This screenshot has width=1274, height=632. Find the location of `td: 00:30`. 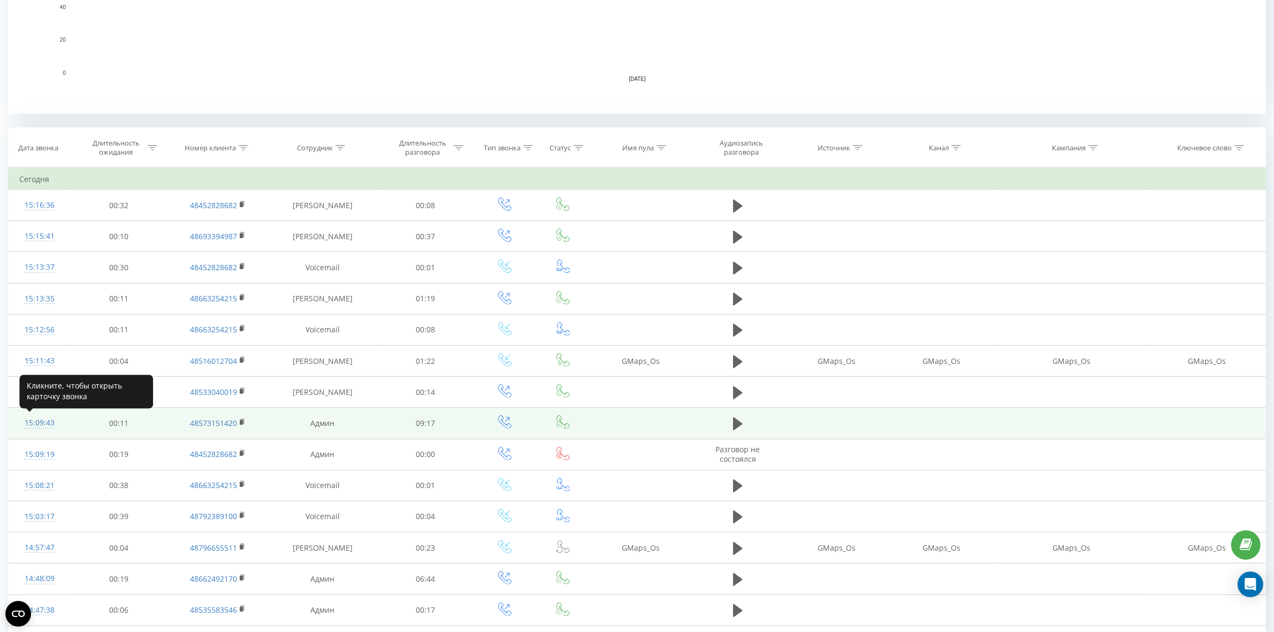

td: 00:30 is located at coordinates (119, 267).